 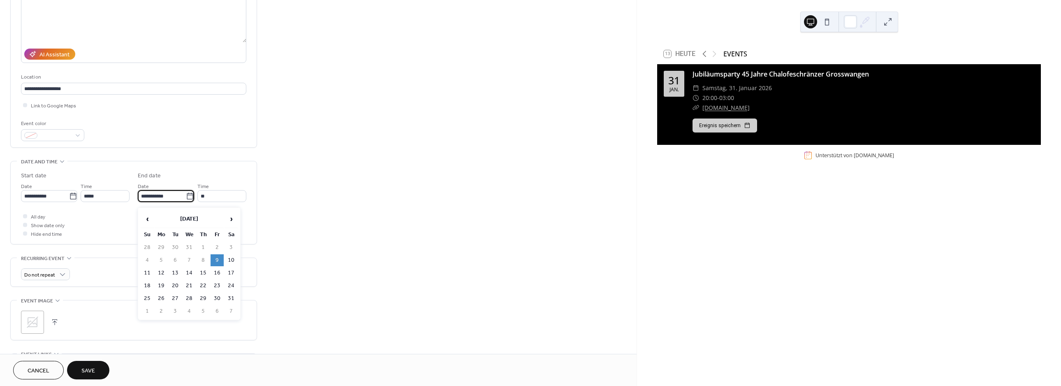 What do you see at coordinates (217, 260) in the screenshot?
I see `td: 9` at bounding box center [217, 260].